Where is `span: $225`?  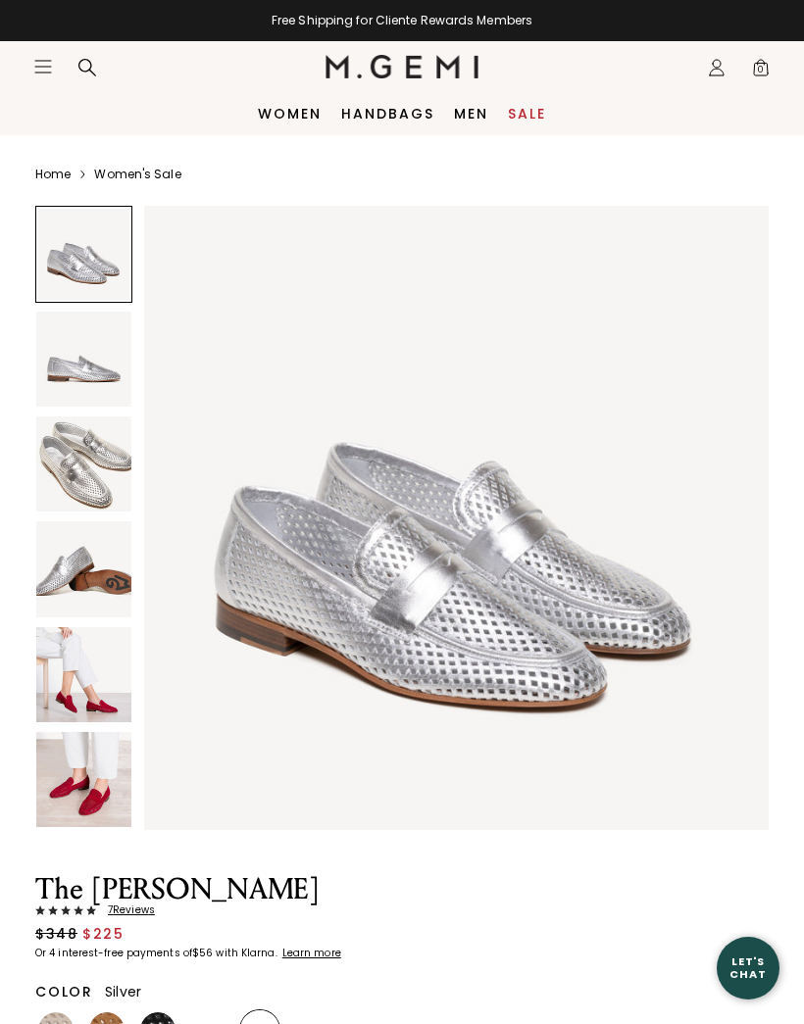 span: $225 is located at coordinates (103, 934).